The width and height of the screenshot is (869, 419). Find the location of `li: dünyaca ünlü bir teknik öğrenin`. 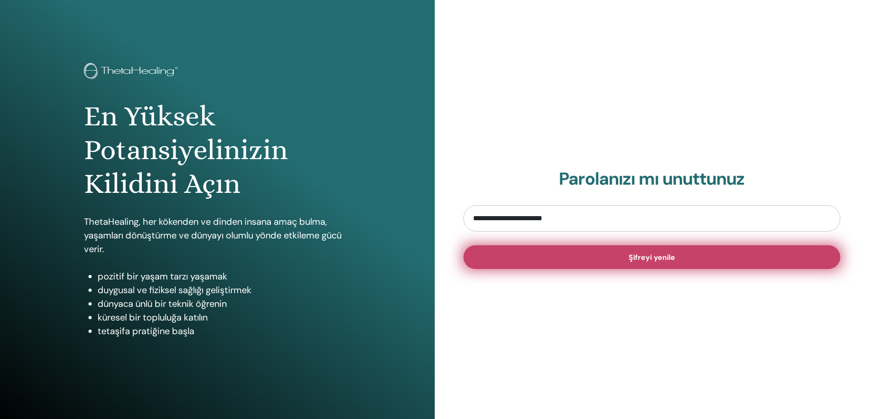

li: dünyaca ünlü bir teknik öğrenin is located at coordinates (224, 304).